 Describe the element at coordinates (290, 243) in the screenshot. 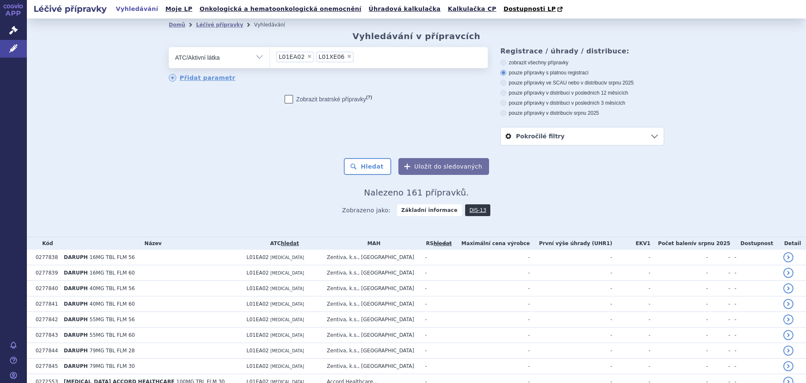

I see `a: hledat` at that location.